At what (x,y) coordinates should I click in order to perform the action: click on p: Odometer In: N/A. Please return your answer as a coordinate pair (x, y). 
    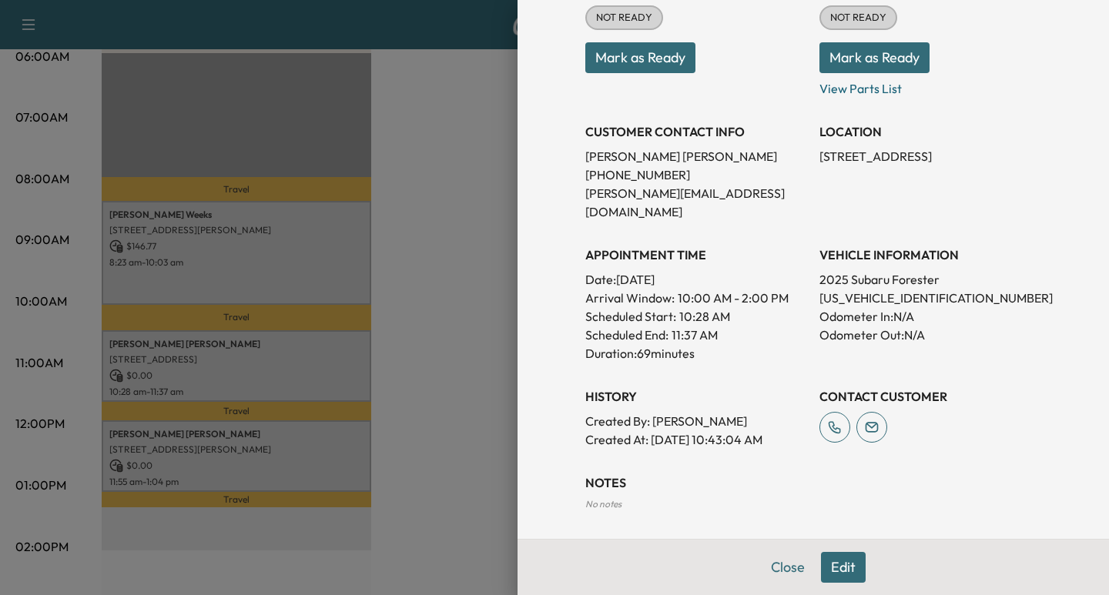
    Looking at the image, I should click on (930, 316).